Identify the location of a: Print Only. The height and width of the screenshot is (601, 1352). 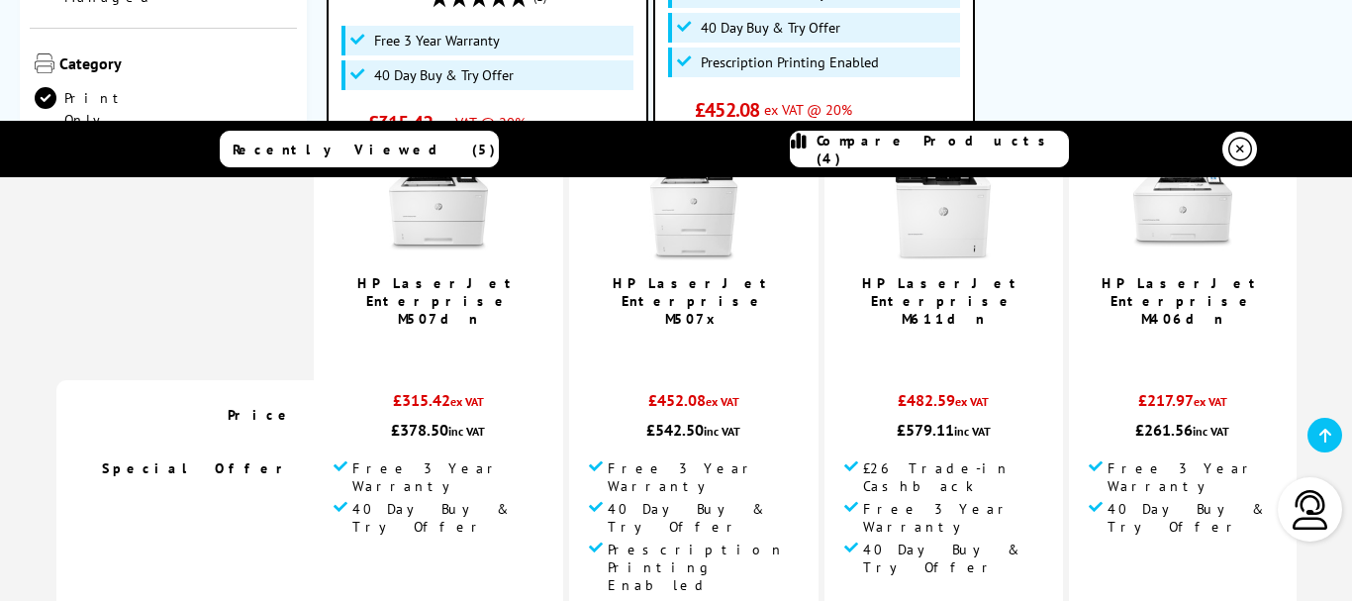
(99, 109).